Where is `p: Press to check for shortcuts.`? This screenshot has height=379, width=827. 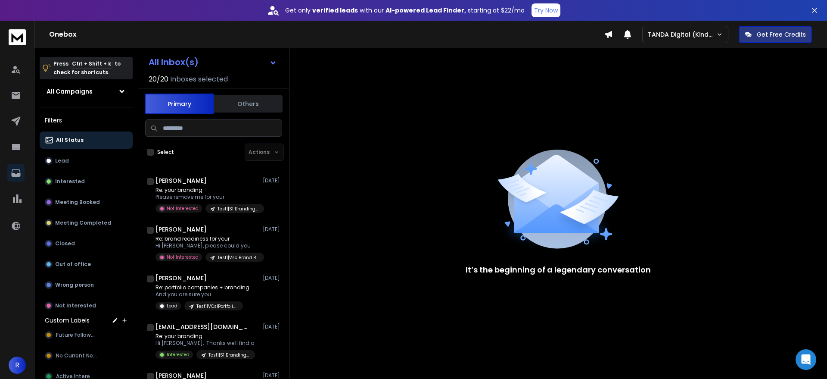 p: Press to check for shortcuts. is located at coordinates (87, 68).